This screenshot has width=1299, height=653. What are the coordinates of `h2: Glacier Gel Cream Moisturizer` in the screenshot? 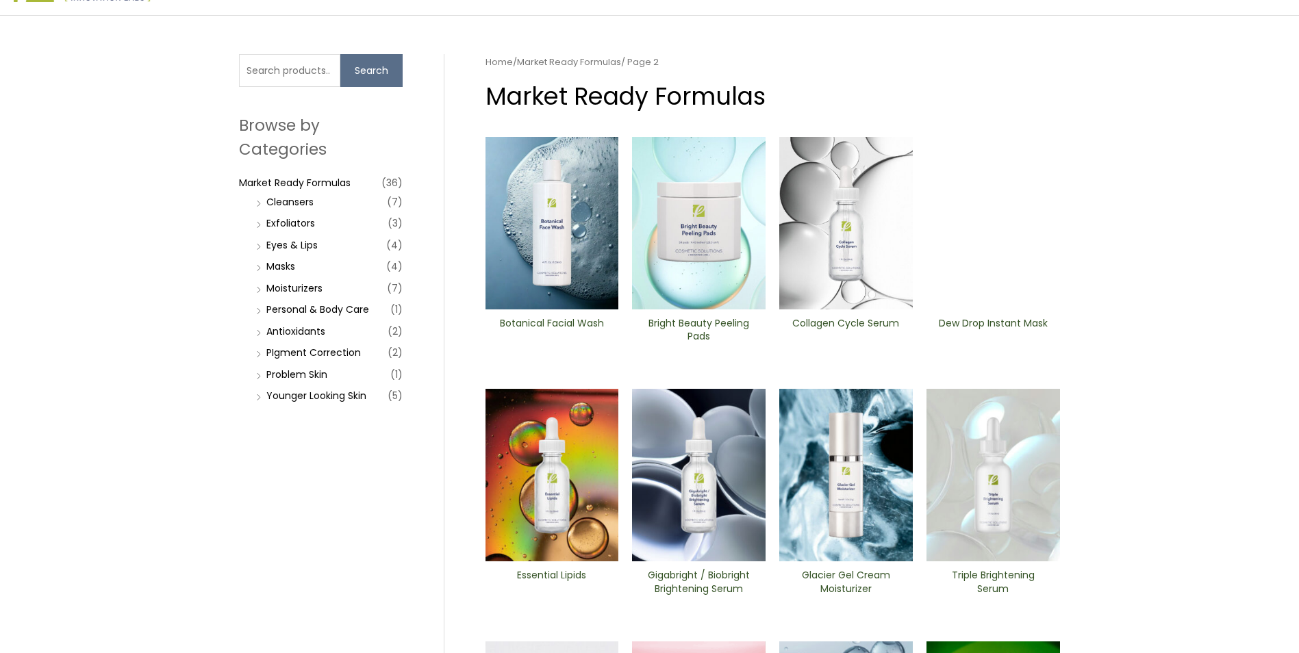 It's located at (846, 582).